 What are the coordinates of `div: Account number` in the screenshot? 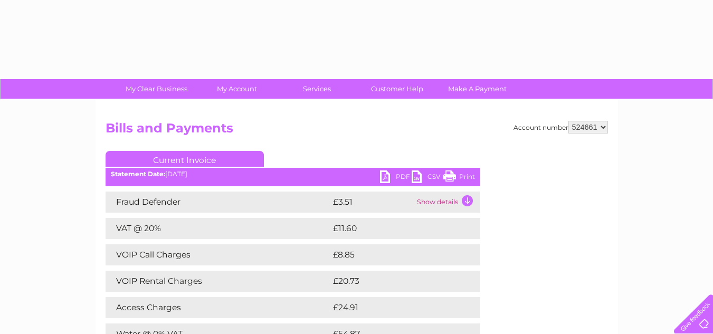 It's located at (560, 127).